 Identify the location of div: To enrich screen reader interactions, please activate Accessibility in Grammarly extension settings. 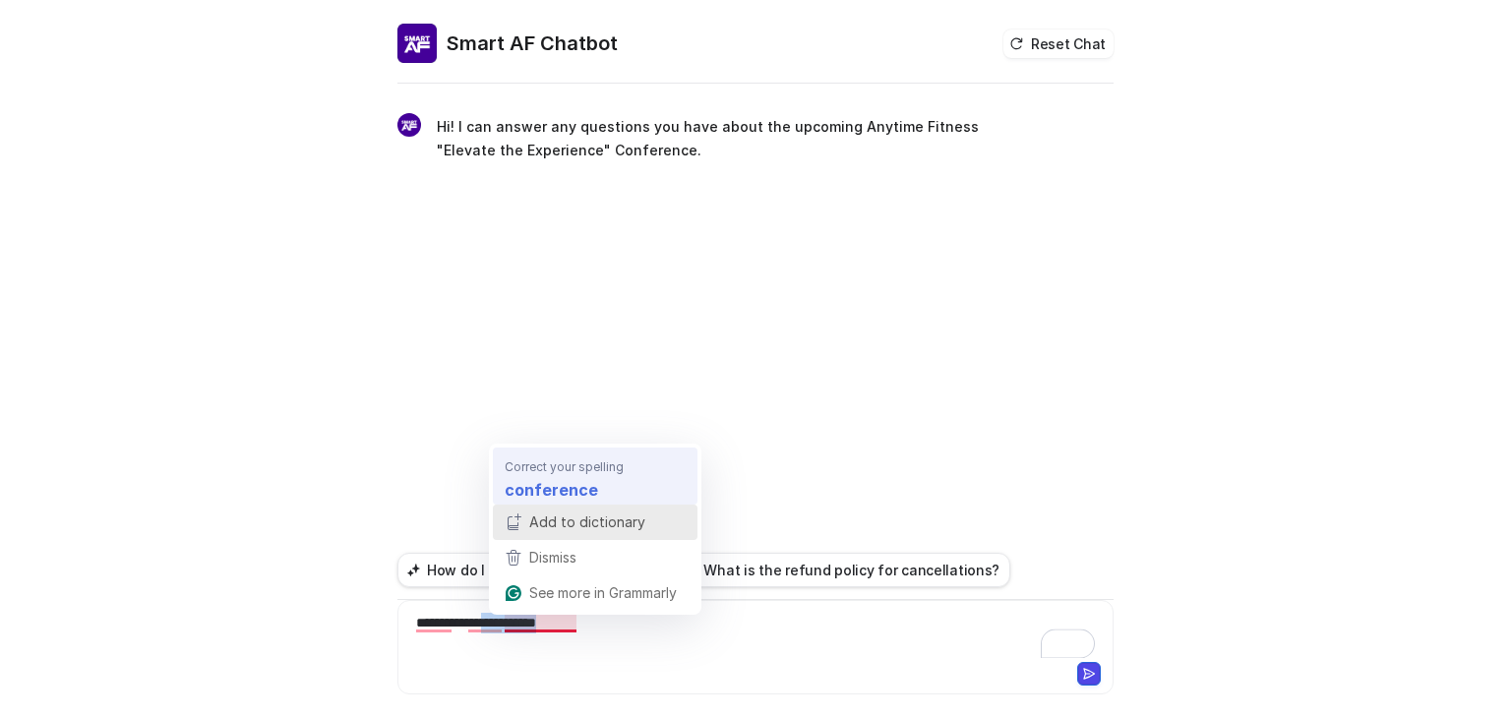
(756, 636).